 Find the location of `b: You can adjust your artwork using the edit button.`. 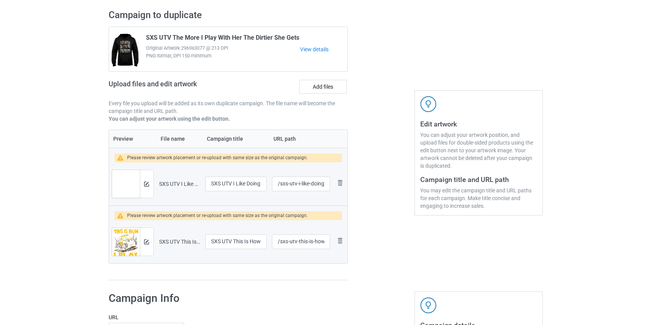

b: You can adjust your artwork using the edit button. is located at coordinates (169, 119).